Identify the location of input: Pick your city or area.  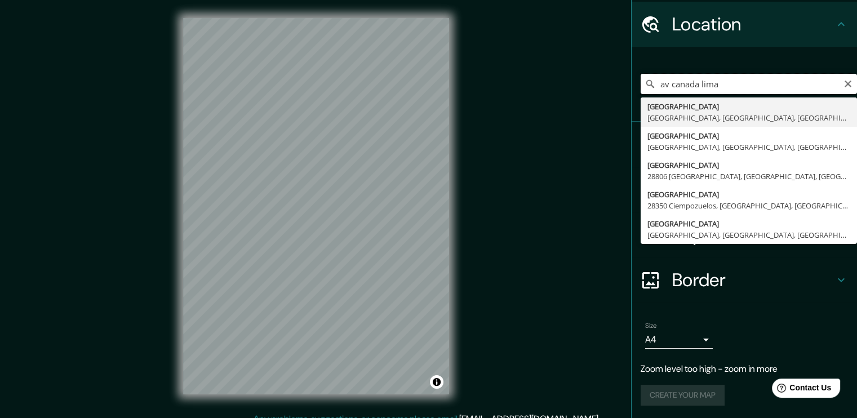
(749, 84).